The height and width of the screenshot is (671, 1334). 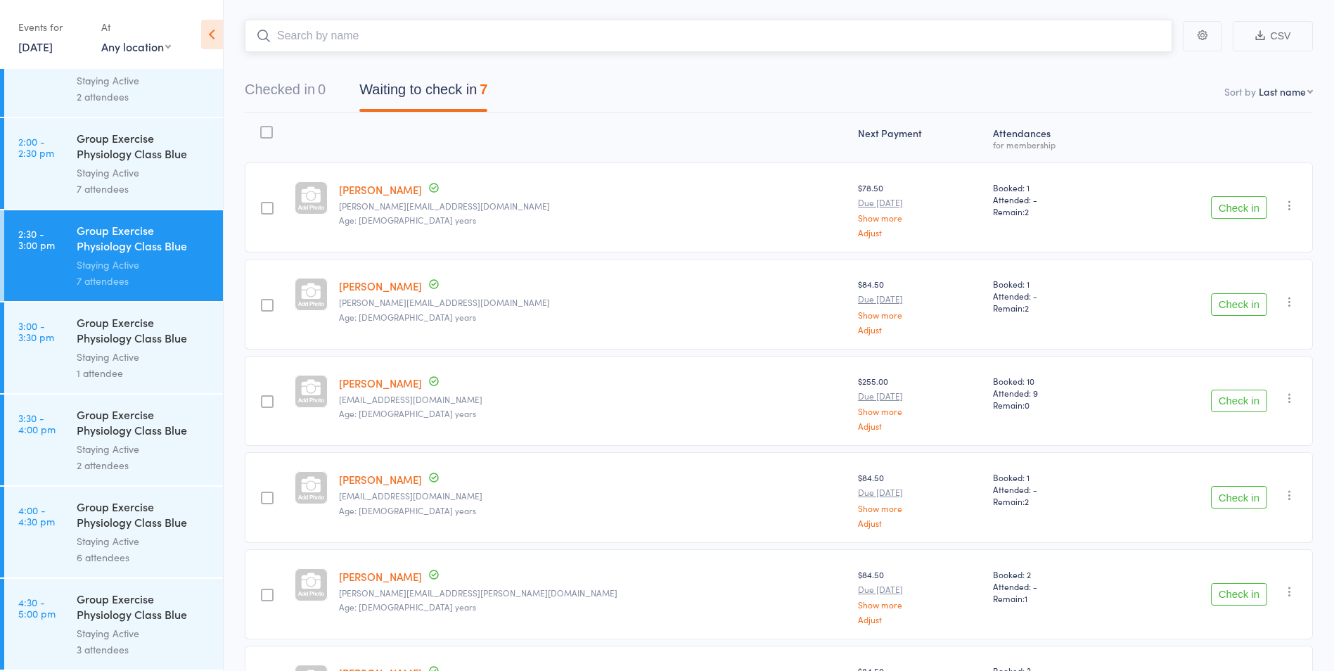 I want to click on a: 4:00 -4:30 pmGroup Exercise Physiology Class Blue RoomStaying Active6 attendees, so click(x=113, y=532).